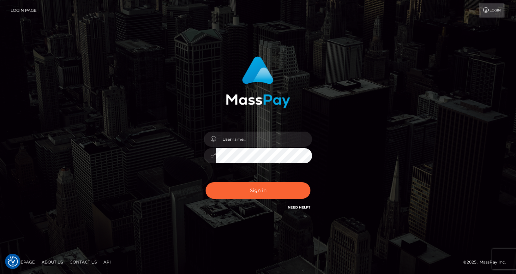  What do you see at coordinates (107, 262) in the screenshot?
I see `a: API` at bounding box center [107, 262].